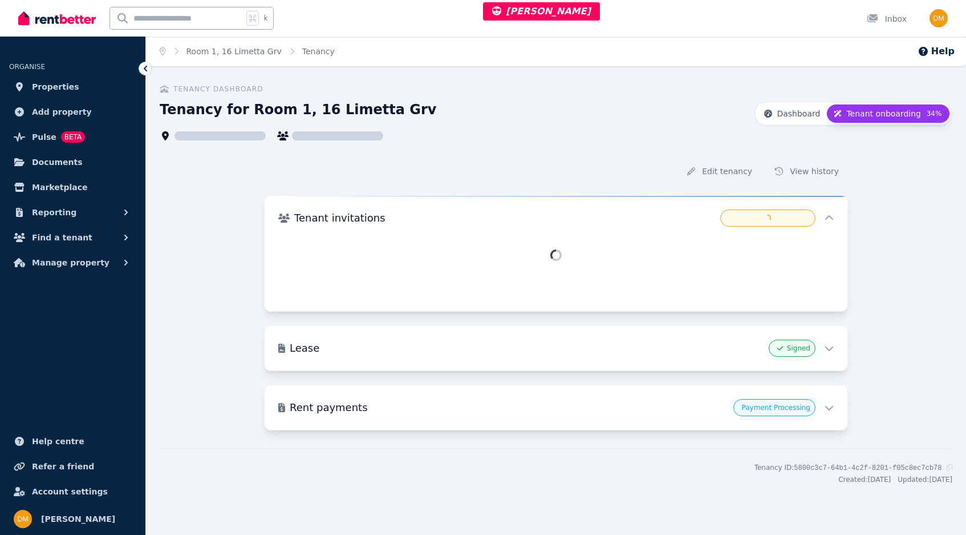  Describe the element at coordinates (509, 407) in the screenshot. I see `h3: Rent payments` at that location.